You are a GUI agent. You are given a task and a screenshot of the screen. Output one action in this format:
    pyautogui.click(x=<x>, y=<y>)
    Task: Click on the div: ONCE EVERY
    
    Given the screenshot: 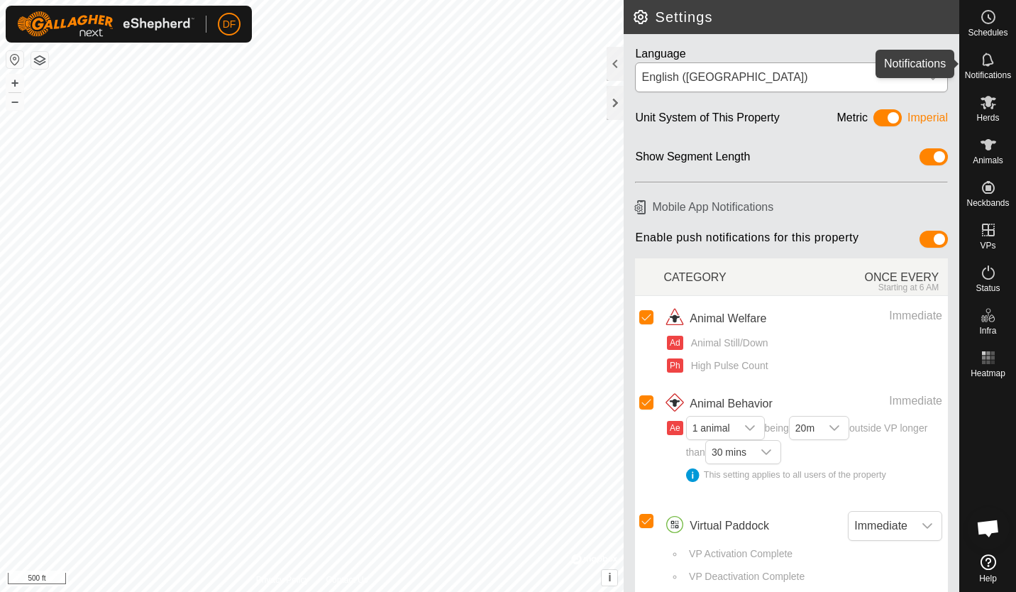 What is the action you would take?
    pyautogui.click(x=877, y=277)
    